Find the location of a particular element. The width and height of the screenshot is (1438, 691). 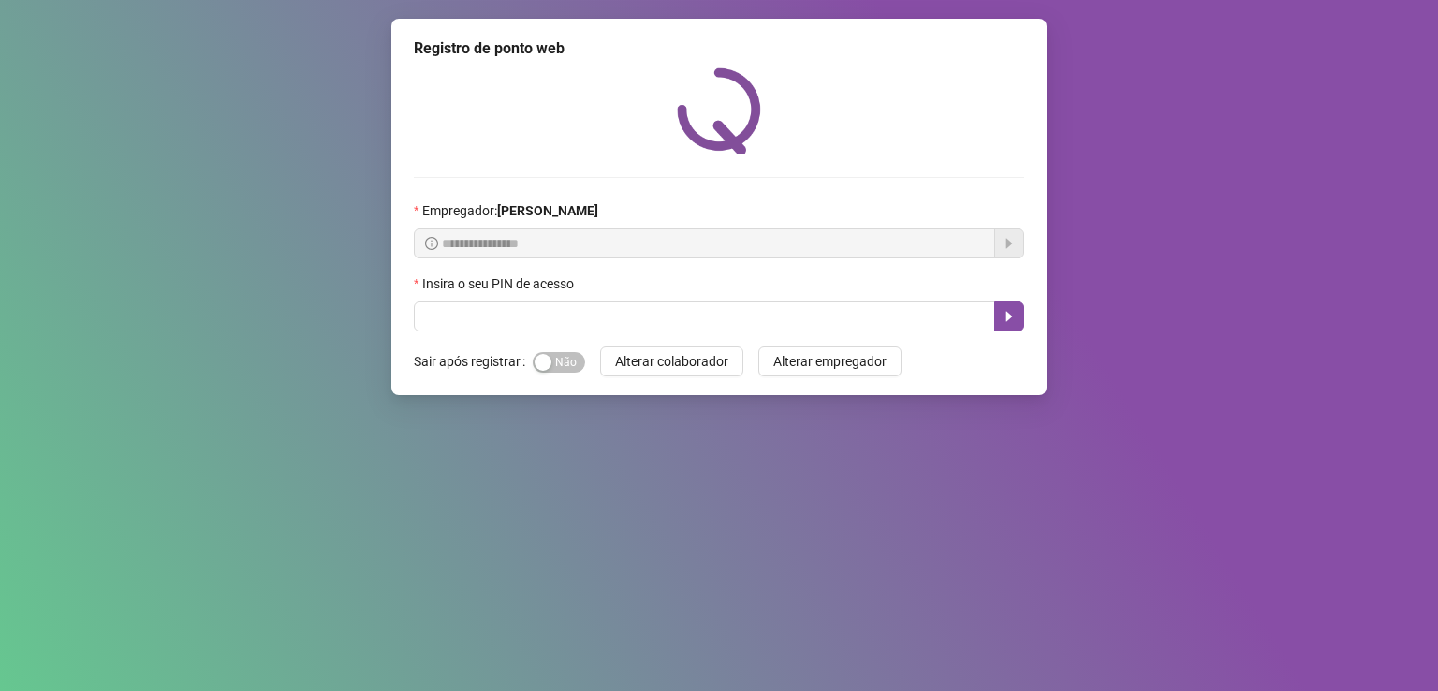

button: Alterar colaborador is located at coordinates (671, 361).